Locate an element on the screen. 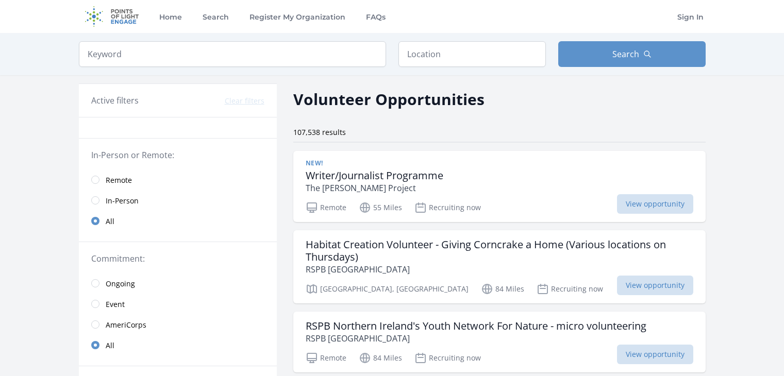  a: Habitat Creation Volunteer - Giving Corncrake a Home (Various locations on Thursdays) RSPB [GEOGR... is located at coordinates (499, 267).